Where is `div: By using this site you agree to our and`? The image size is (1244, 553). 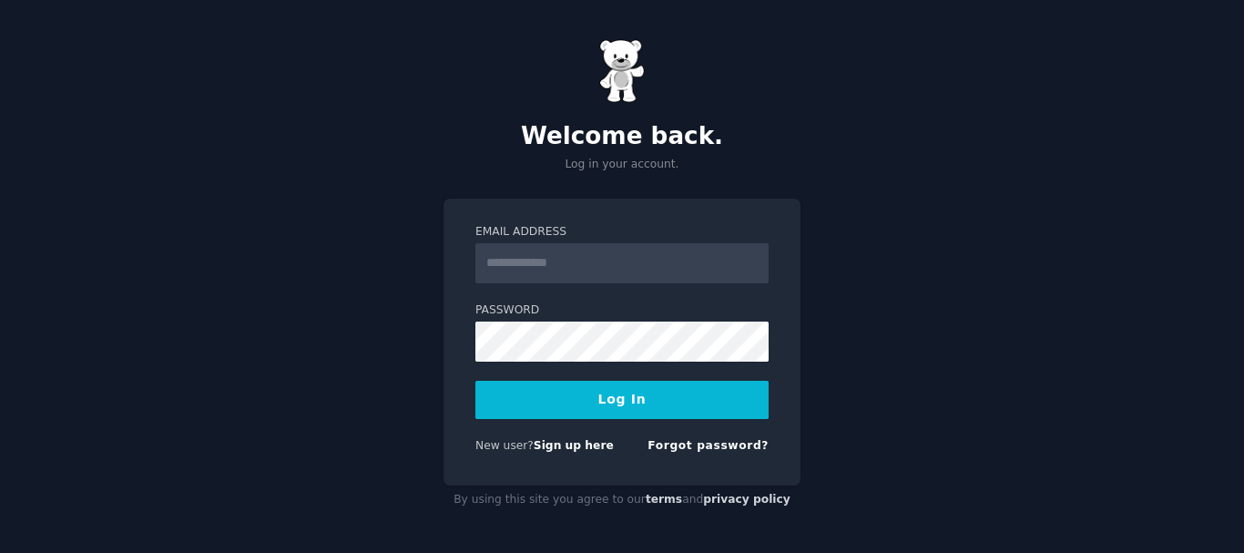 div: By using this site you agree to our and is located at coordinates (622, 500).